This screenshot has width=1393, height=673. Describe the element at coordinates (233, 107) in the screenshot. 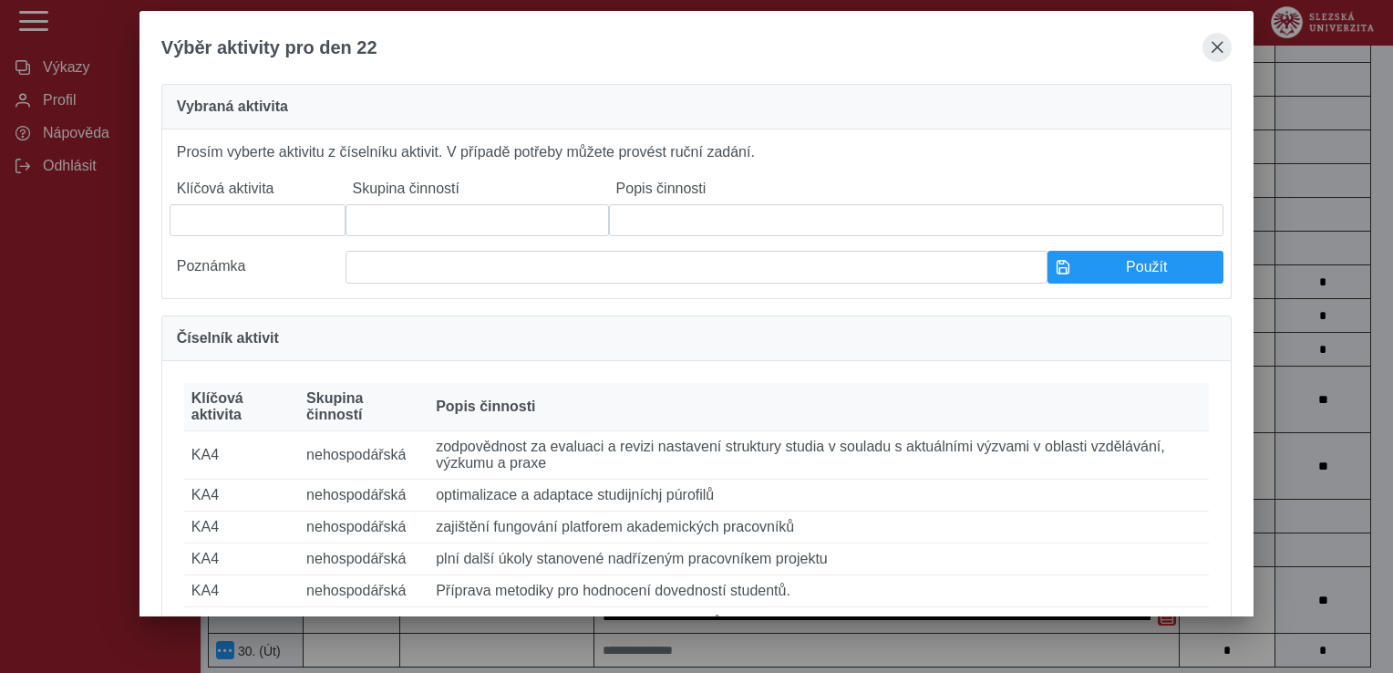

I see `span: Vybraná aktivita` at that location.